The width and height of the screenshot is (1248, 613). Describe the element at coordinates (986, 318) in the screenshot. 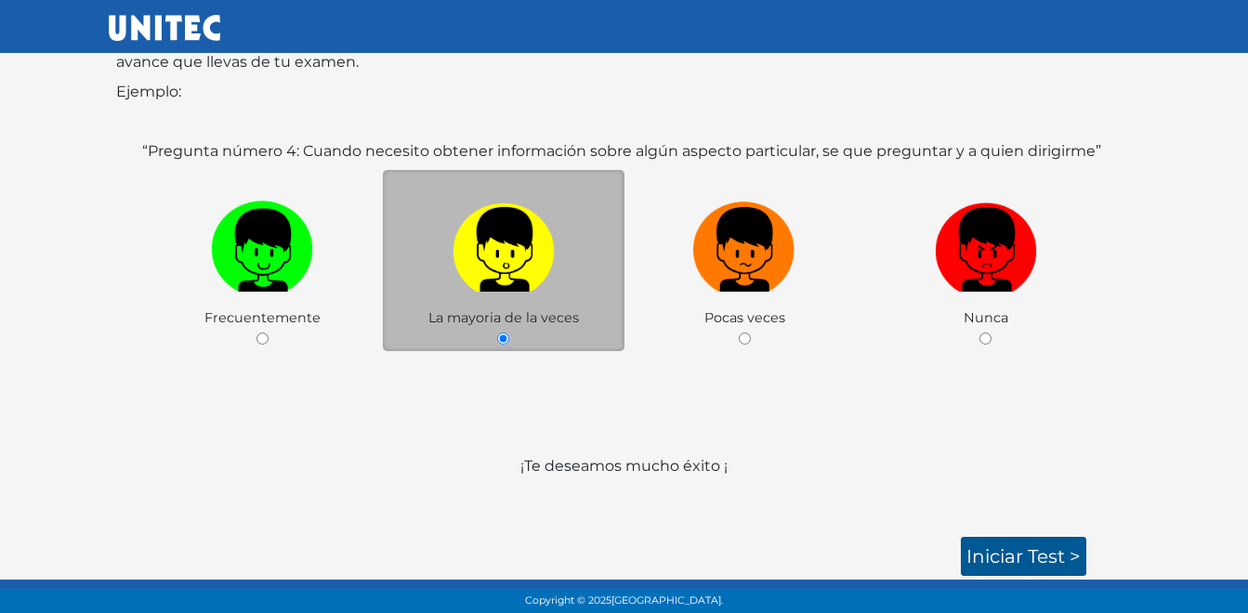

I see `span: Nunca` at that location.